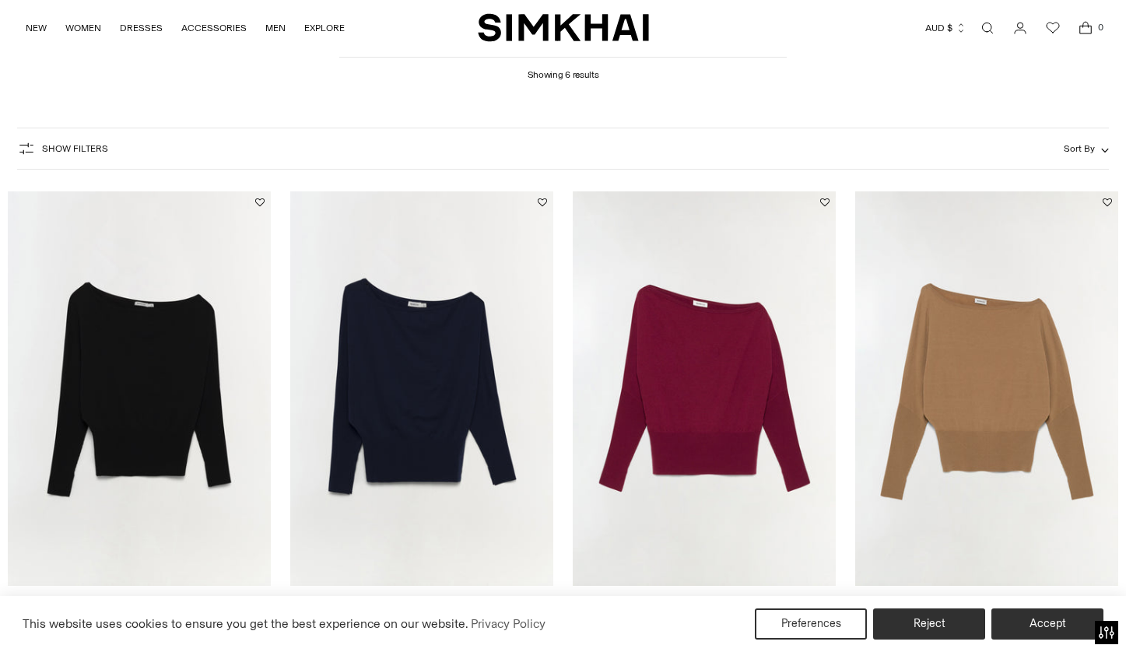  I want to click on span: Sort By, so click(1079, 149).